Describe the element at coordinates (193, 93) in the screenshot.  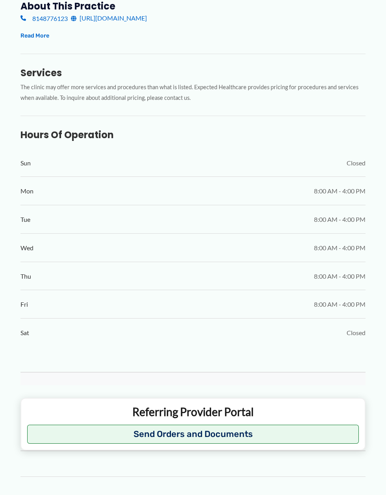
I see `p: The clinic may offer more services and procedures than what is listed. Expected Healthcare provid...` at that location.